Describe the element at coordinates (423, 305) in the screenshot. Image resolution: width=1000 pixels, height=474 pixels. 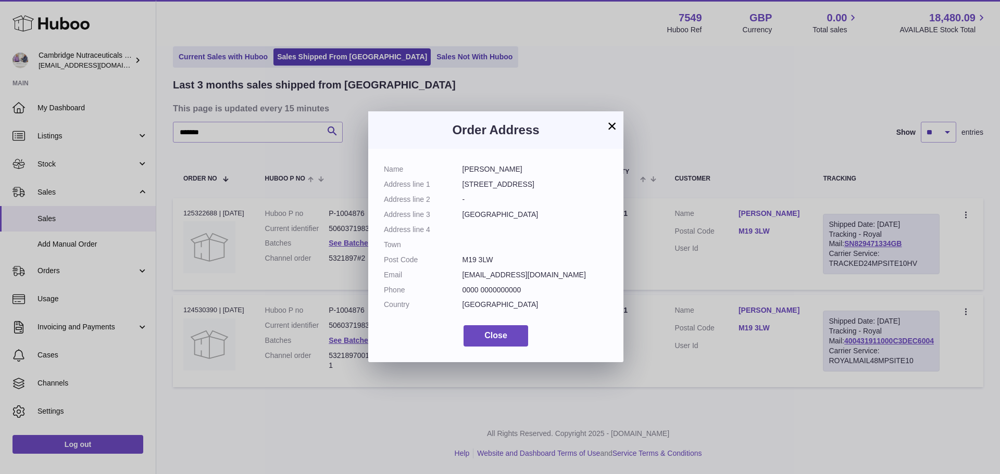
I see `dt: Country` at that location.